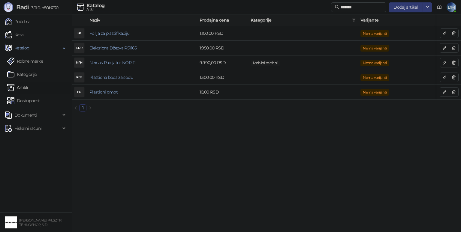 This screenshot has height=232, width=461. What do you see at coordinates (22, 48) in the screenshot?
I see `span: Katalog` at bounding box center [22, 48].